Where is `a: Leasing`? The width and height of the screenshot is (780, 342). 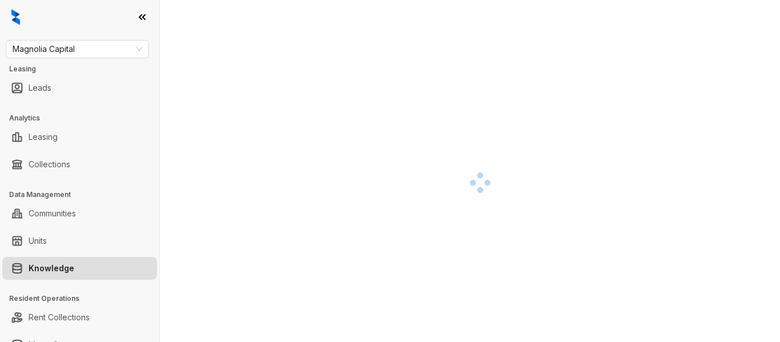
a: Leasing is located at coordinates (43, 137).